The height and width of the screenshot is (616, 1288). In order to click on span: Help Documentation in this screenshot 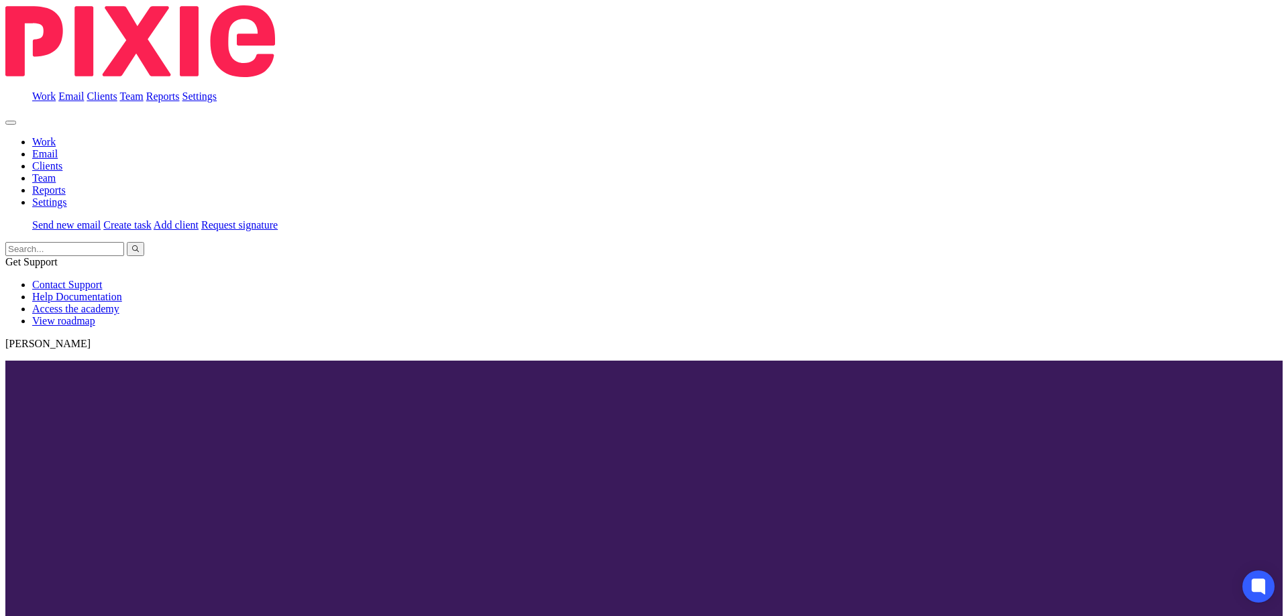, I will do `click(77, 296)`.